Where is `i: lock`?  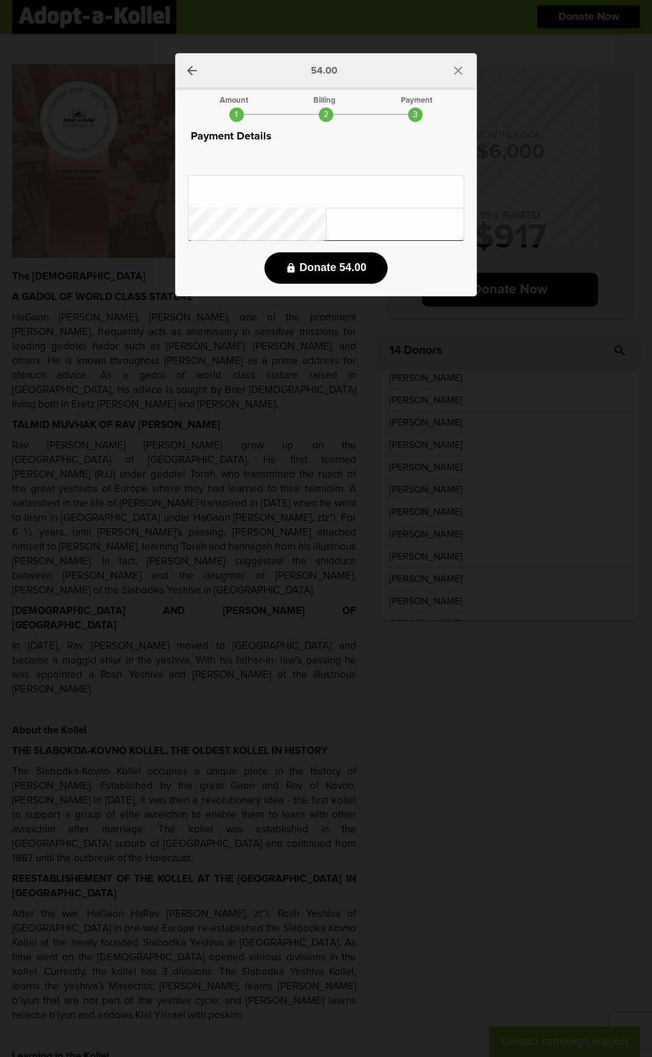 i: lock is located at coordinates (291, 268).